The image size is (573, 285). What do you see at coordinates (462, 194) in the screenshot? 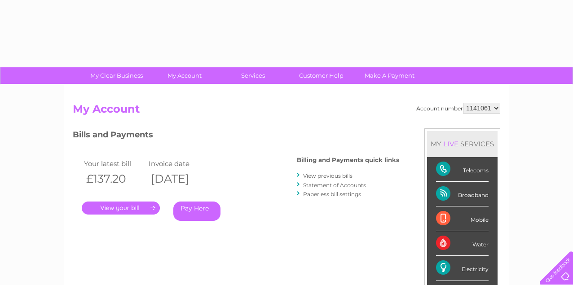
I see `div: Broadband` at bounding box center [462, 194].